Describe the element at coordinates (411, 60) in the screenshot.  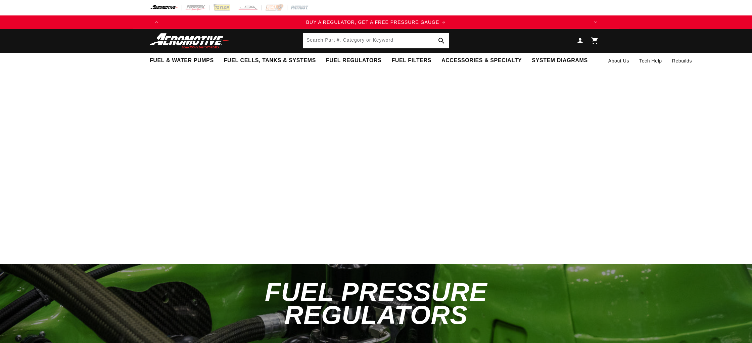
I see `span: Fuel Filters` at that location.